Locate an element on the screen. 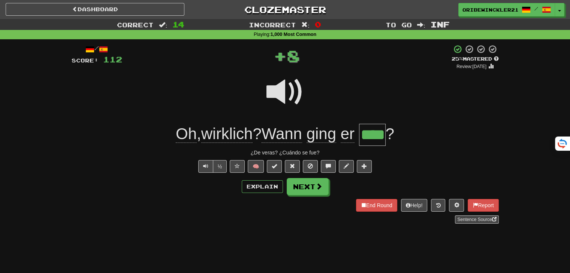  div: Text-to-speech controls is located at coordinates (212, 167).